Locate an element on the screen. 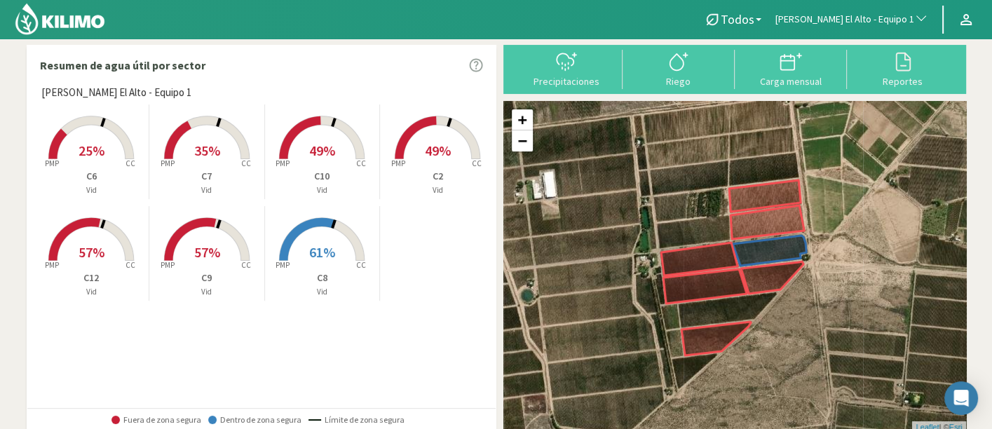 The image size is (992, 429). a: Zoom out is located at coordinates (522, 141).